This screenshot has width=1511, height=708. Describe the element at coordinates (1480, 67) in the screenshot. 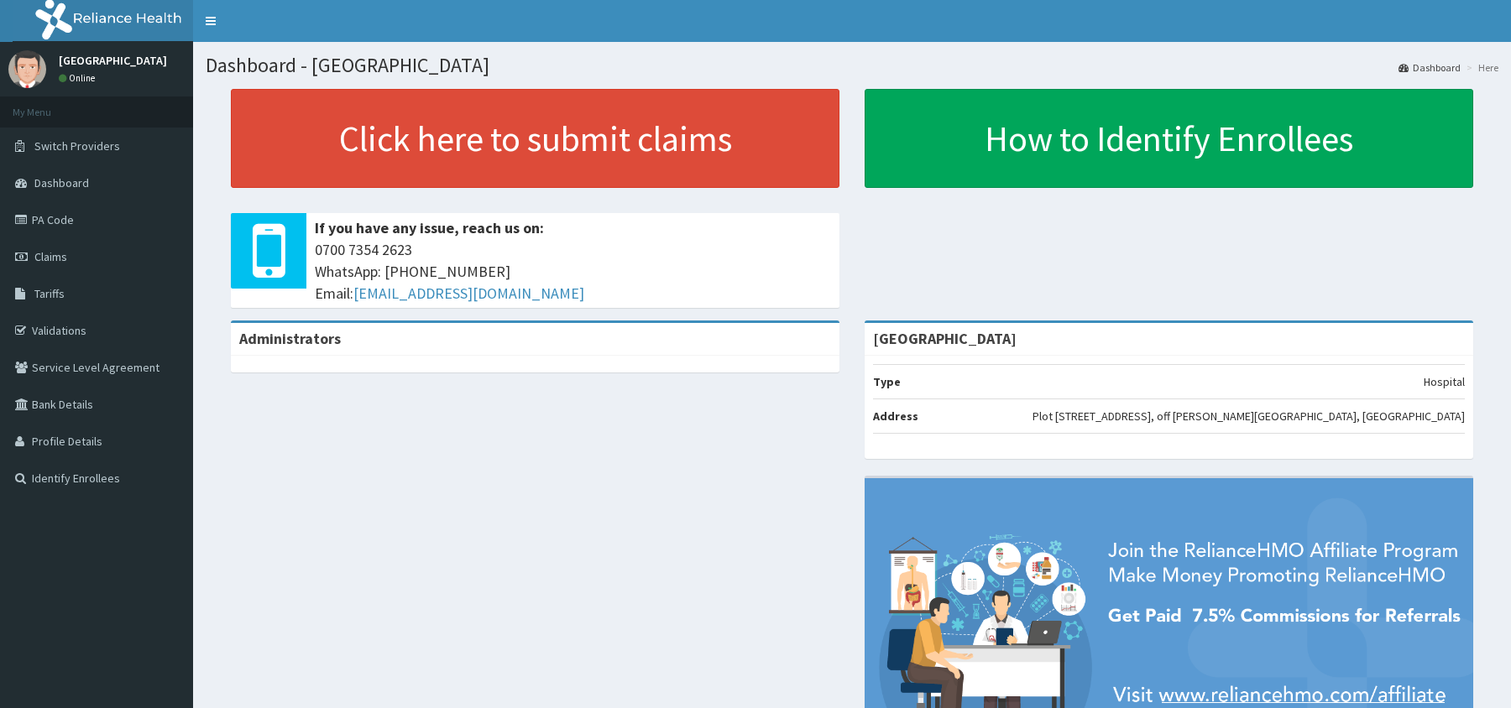

I see `li: Here` at that location.